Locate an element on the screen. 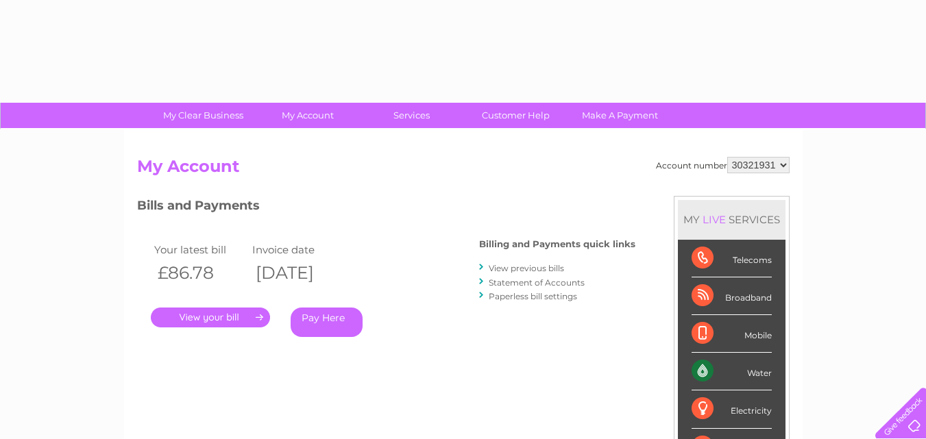 This screenshot has width=926, height=439. div: Broadband is located at coordinates (731, 296).